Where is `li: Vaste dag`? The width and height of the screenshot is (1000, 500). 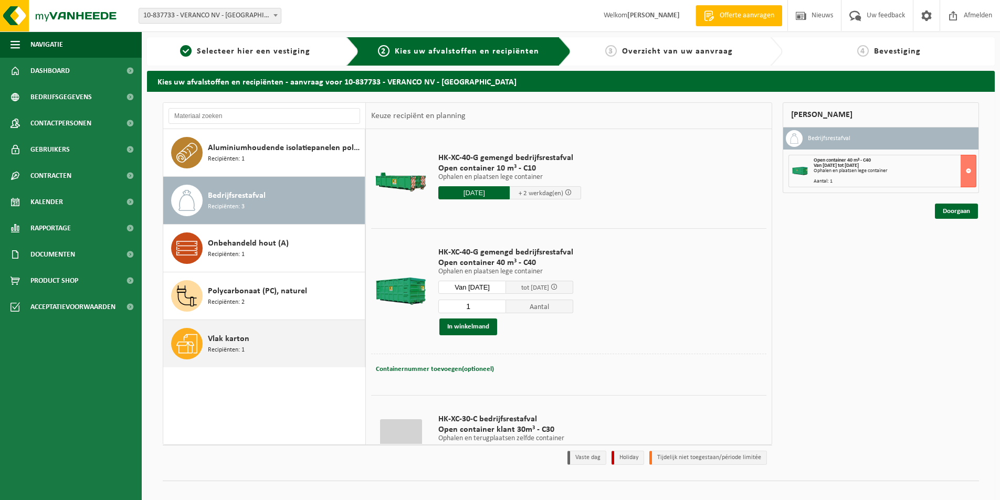
li: Vaste dag is located at coordinates (587, 458).